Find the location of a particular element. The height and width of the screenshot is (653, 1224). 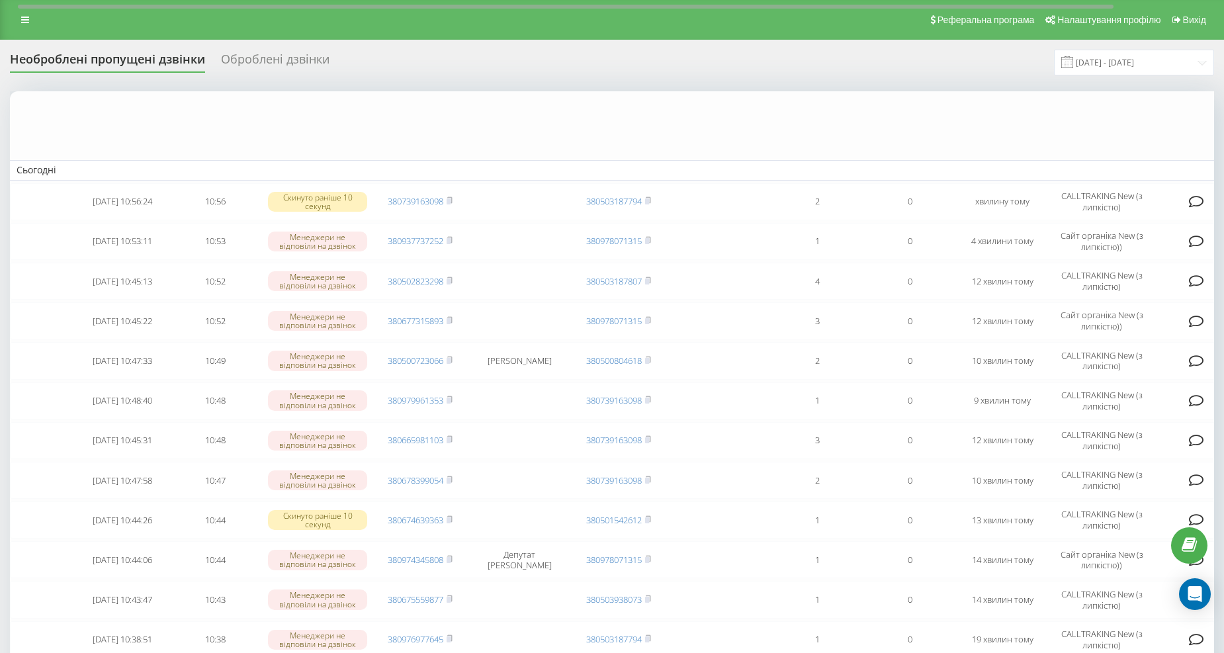

a: 380500723066 is located at coordinates (416, 361).